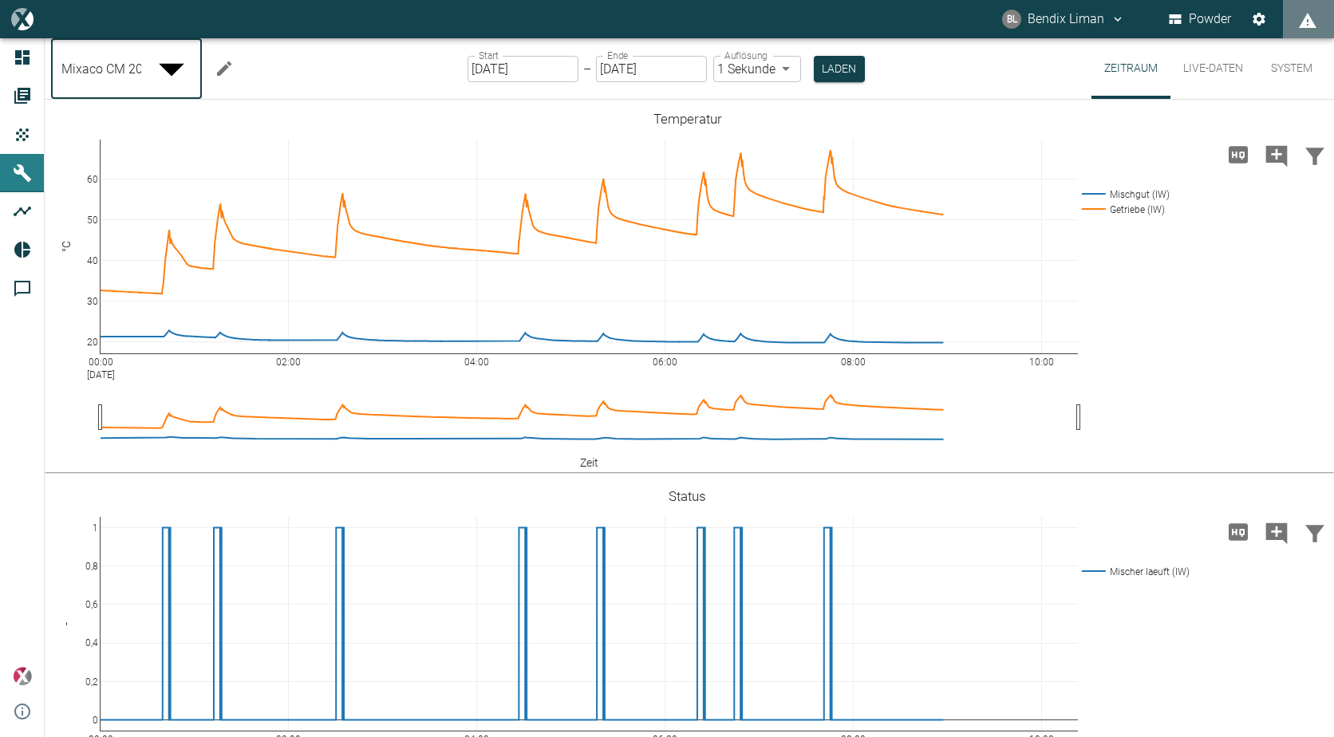 The image size is (1334, 737). Describe the element at coordinates (109, 69) in the screenshot. I see `span: Mixaco CM 2000` at that location.